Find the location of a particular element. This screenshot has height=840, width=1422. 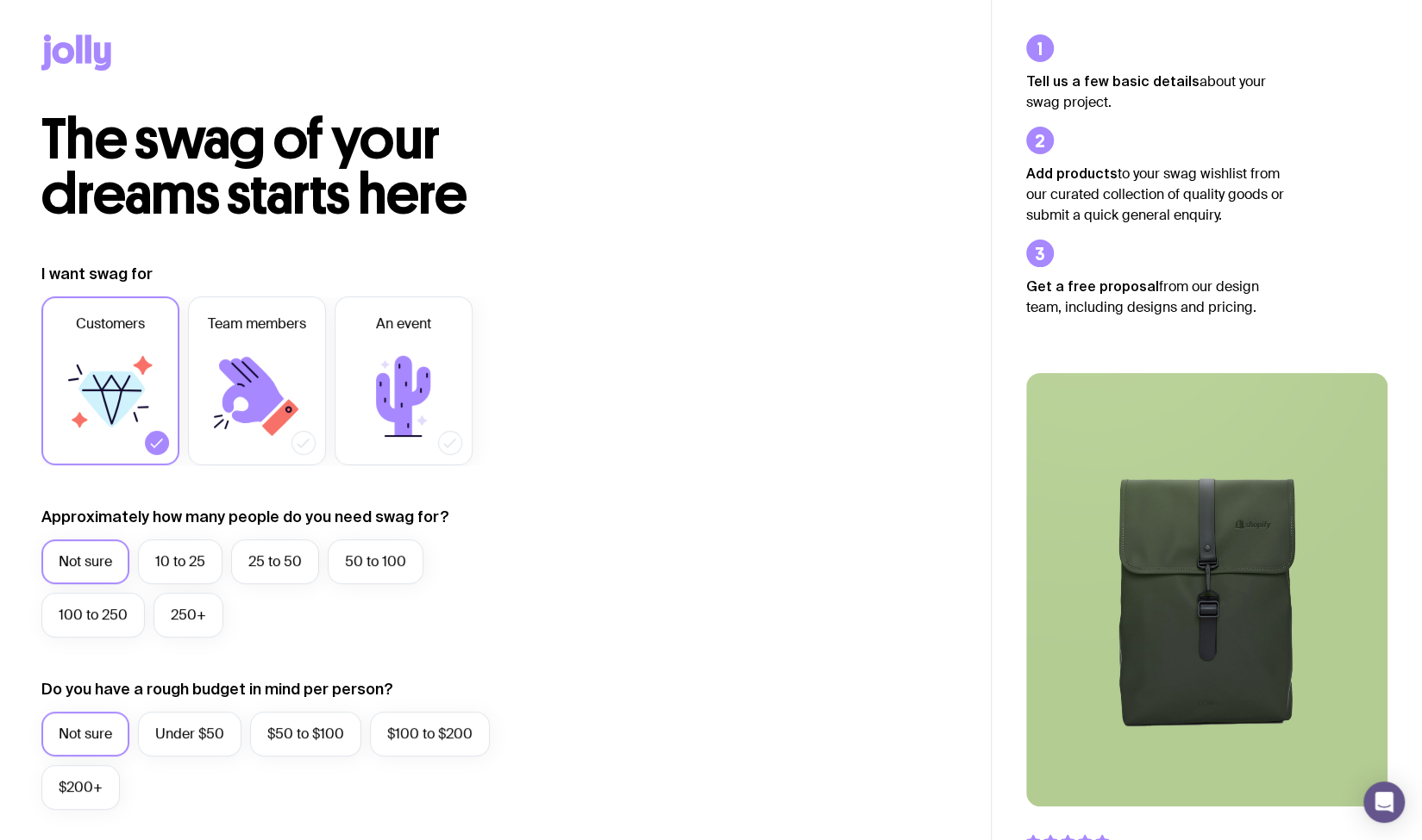

label: $200+ is located at coordinates (80, 787).